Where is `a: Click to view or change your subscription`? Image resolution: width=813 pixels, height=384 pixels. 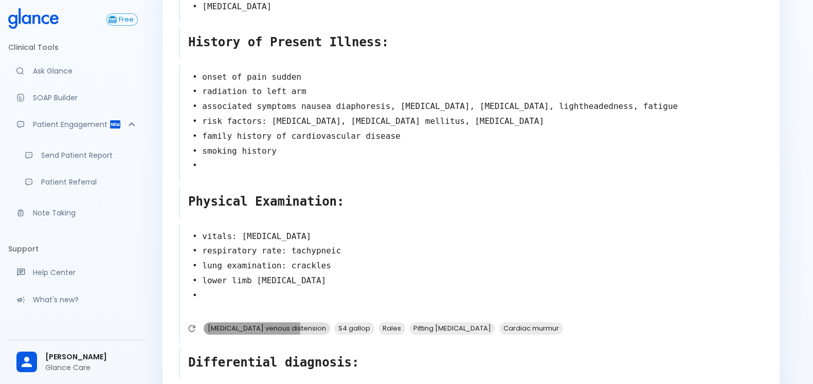
a: Click to view or change your subscription is located at coordinates (126, 20).